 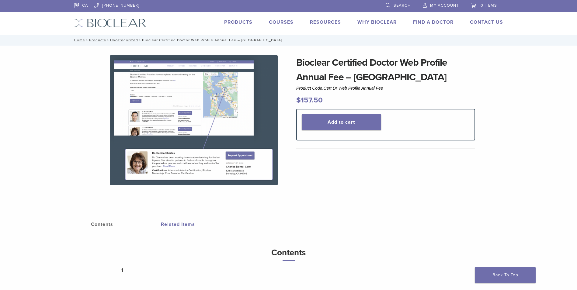 What do you see at coordinates (377, 22) in the screenshot?
I see `a: Why Bioclear` at bounding box center [377, 22].